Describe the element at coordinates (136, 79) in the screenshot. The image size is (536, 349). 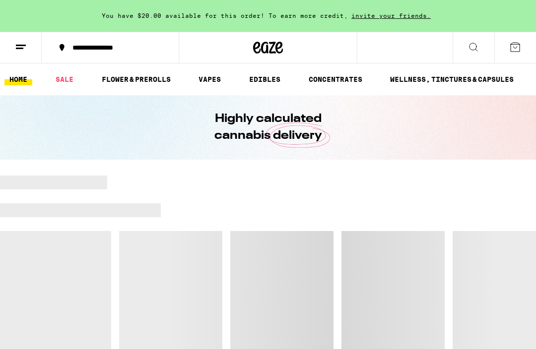
I see `a: FLOWER & PREROLLS` at that location.